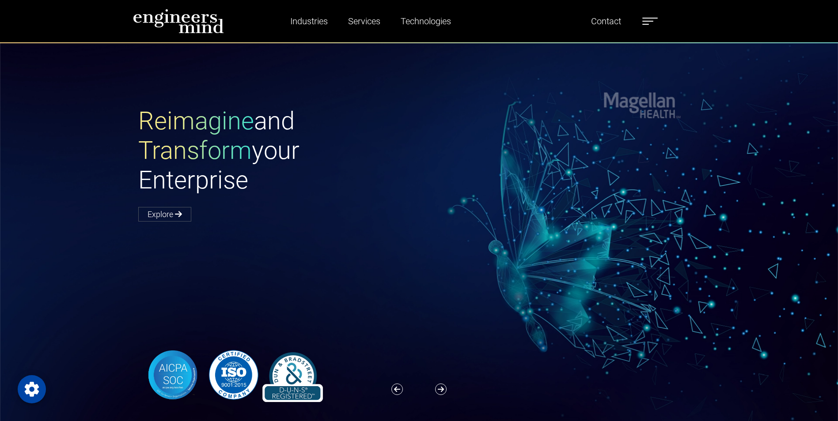 The height and width of the screenshot is (421, 838). I want to click on a: Services, so click(364, 21).